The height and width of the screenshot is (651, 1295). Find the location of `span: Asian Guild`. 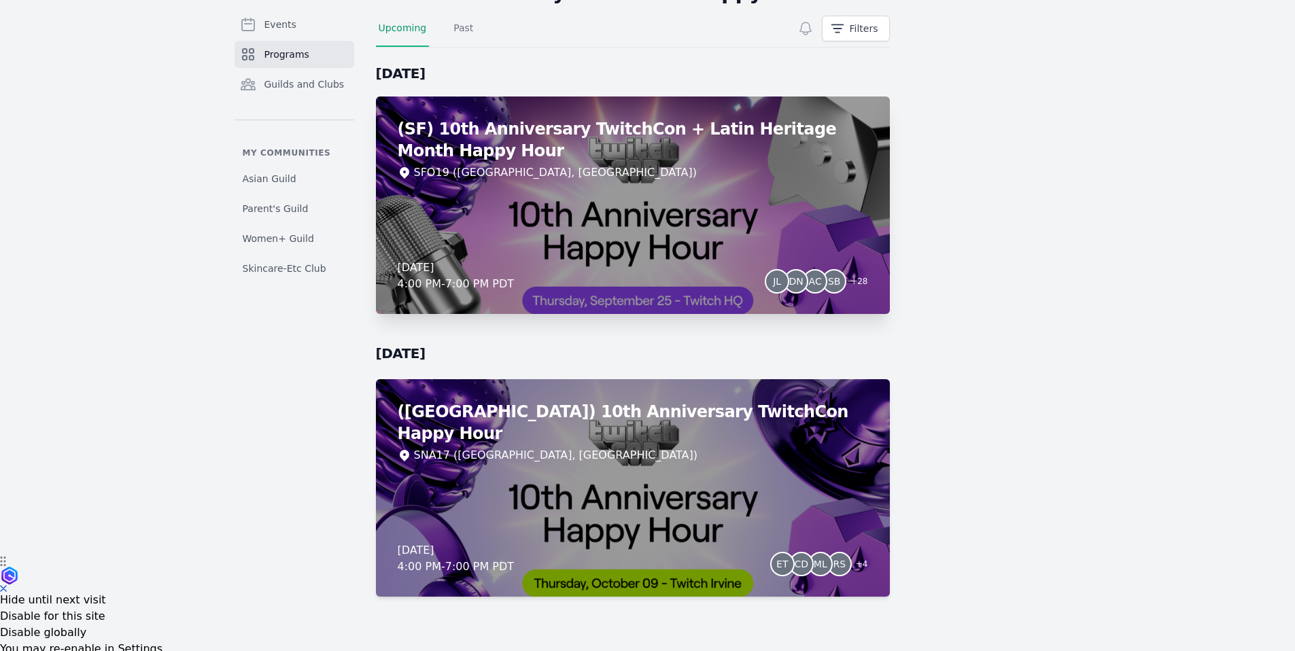

span: Asian Guild is located at coordinates (269, 179).